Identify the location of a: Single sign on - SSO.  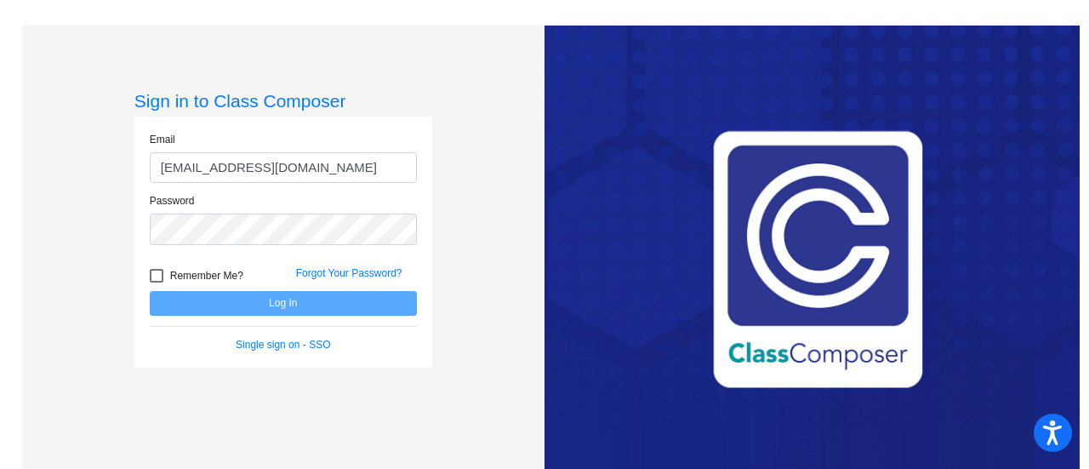
(282, 345).